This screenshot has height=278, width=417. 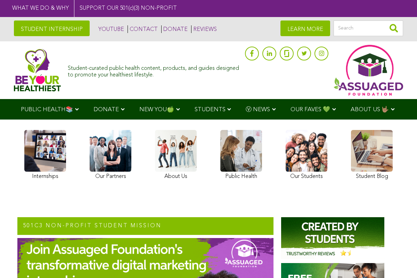 I want to click on input: Search, so click(x=368, y=28).